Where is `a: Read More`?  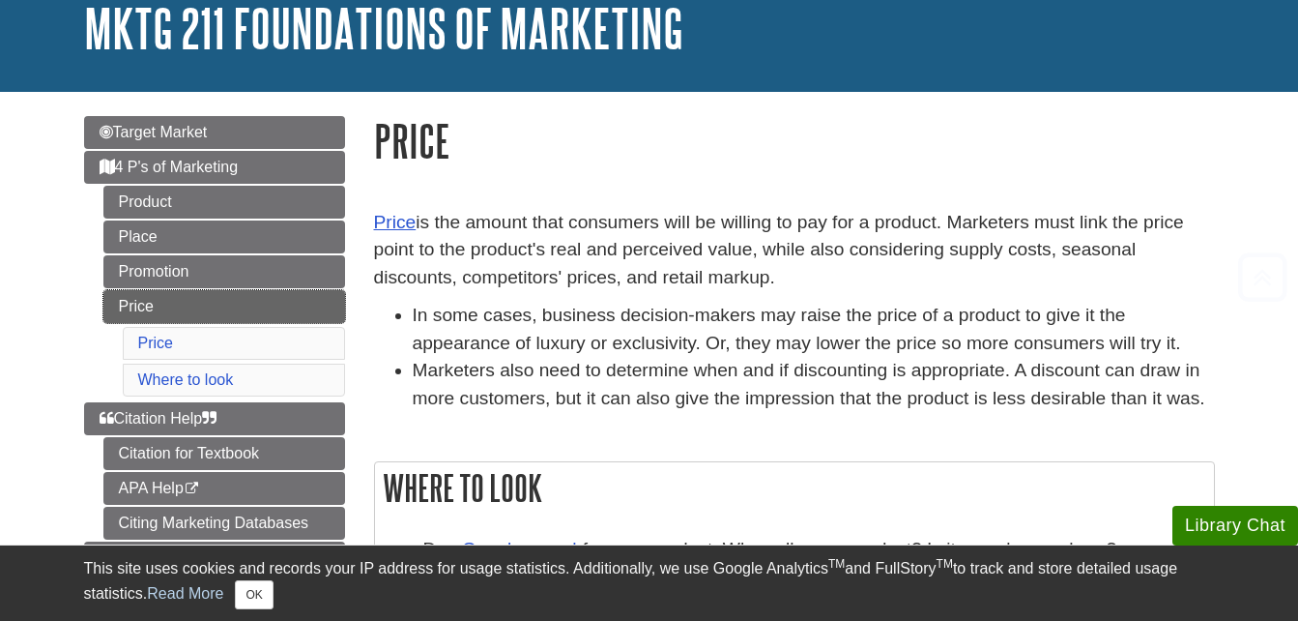
a: Read More is located at coordinates (185, 593).